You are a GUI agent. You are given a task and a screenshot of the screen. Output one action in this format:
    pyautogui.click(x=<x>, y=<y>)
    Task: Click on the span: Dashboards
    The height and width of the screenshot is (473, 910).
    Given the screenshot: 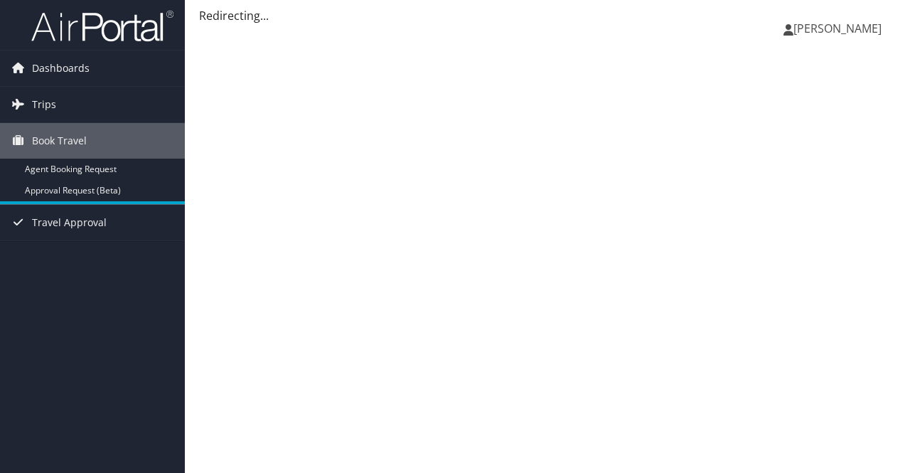 What is the action you would take?
    pyautogui.click(x=60, y=68)
    